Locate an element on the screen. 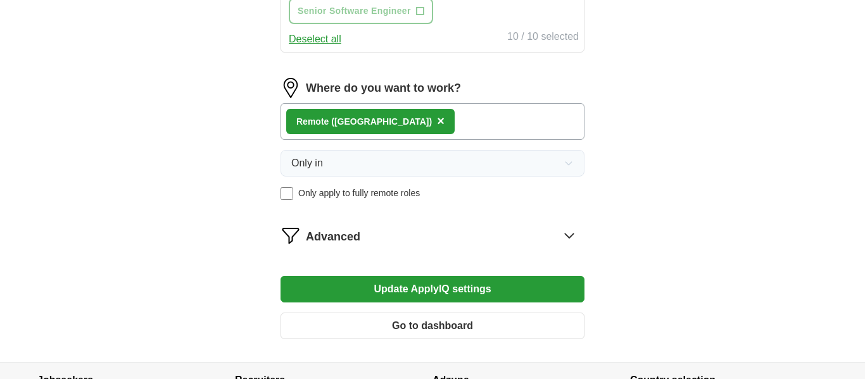 Image resolution: width=865 pixels, height=379 pixels. span: Senior Software Engineer is located at coordinates (354, 11).